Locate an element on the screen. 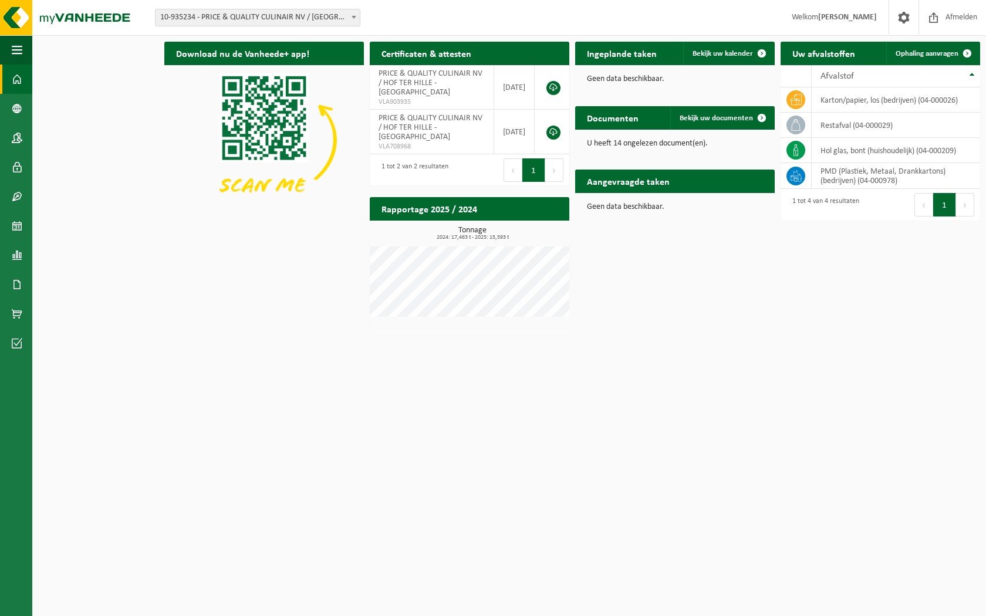 This screenshot has width=986, height=616. span: Afvalstof is located at coordinates (837, 76).